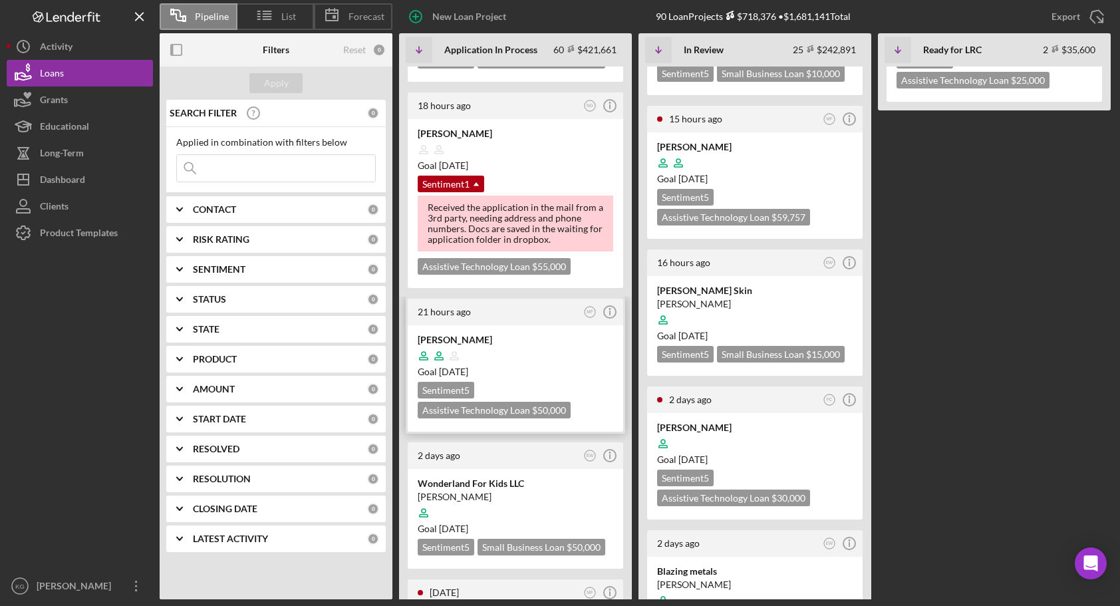 This screenshot has width=1120, height=606. Describe the element at coordinates (1028, 80) in the screenshot. I see `span: $25,000` at that location.